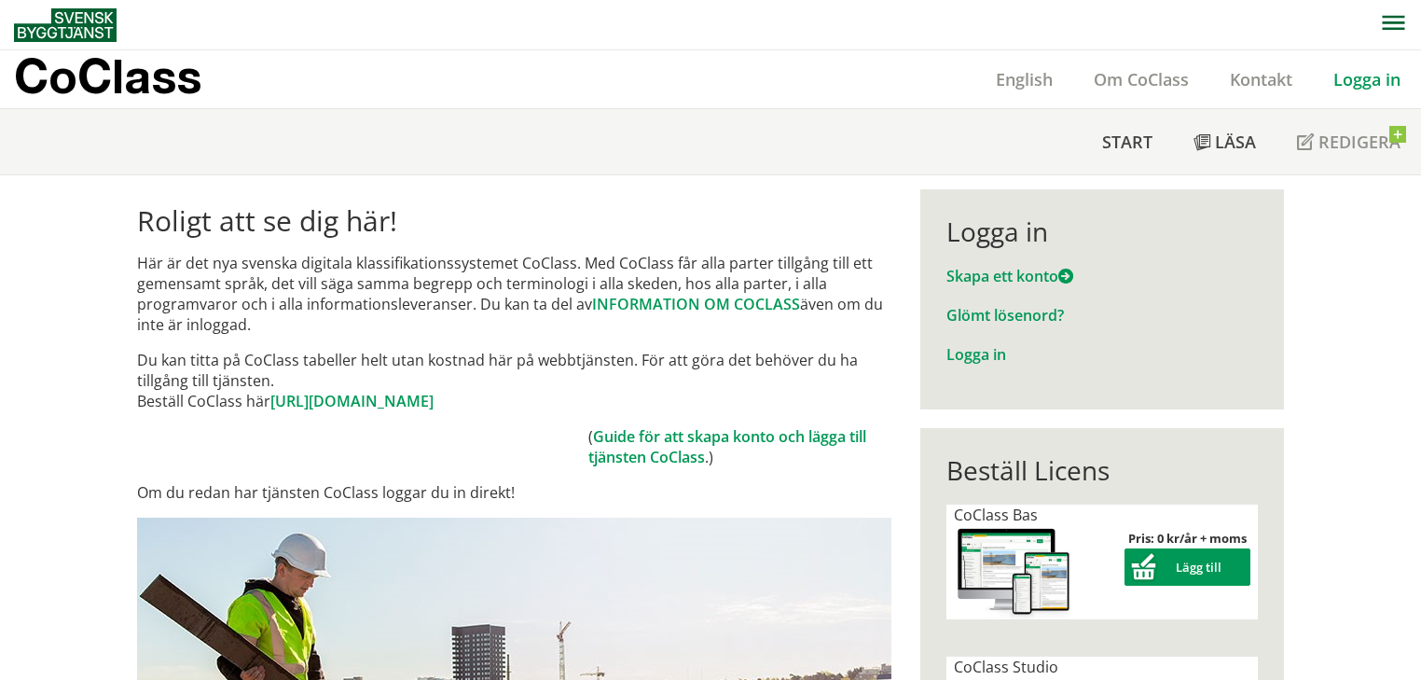 The width and height of the screenshot is (1421, 680). Describe the element at coordinates (1225, 142) in the screenshot. I see `a: Läsa` at that location.